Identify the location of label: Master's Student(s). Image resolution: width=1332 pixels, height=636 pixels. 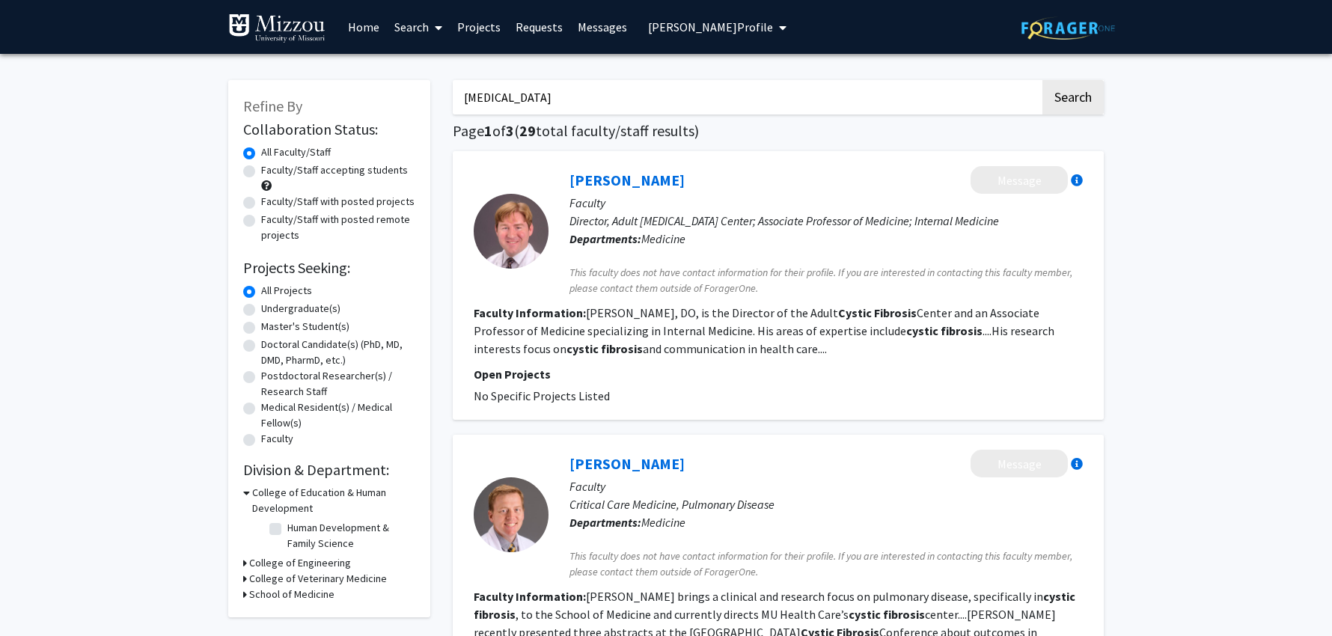
(305, 326).